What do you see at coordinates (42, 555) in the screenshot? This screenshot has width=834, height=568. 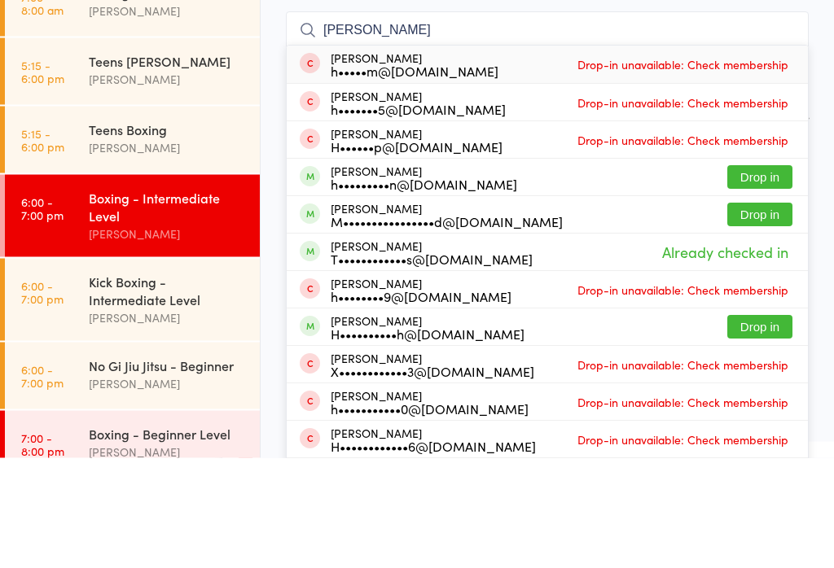 I see `time: 7:00 - 8:00 pm` at bounding box center [42, 555].